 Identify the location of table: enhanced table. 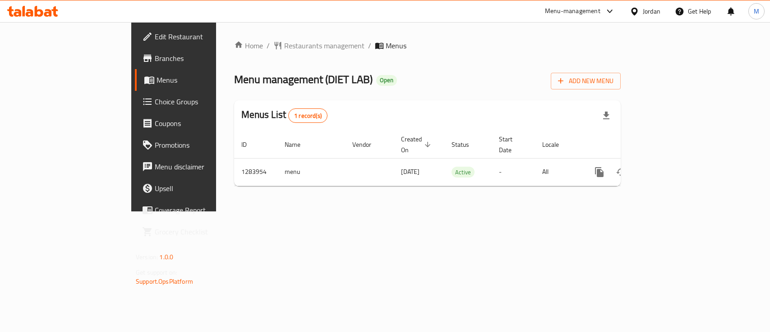
(458, 158).